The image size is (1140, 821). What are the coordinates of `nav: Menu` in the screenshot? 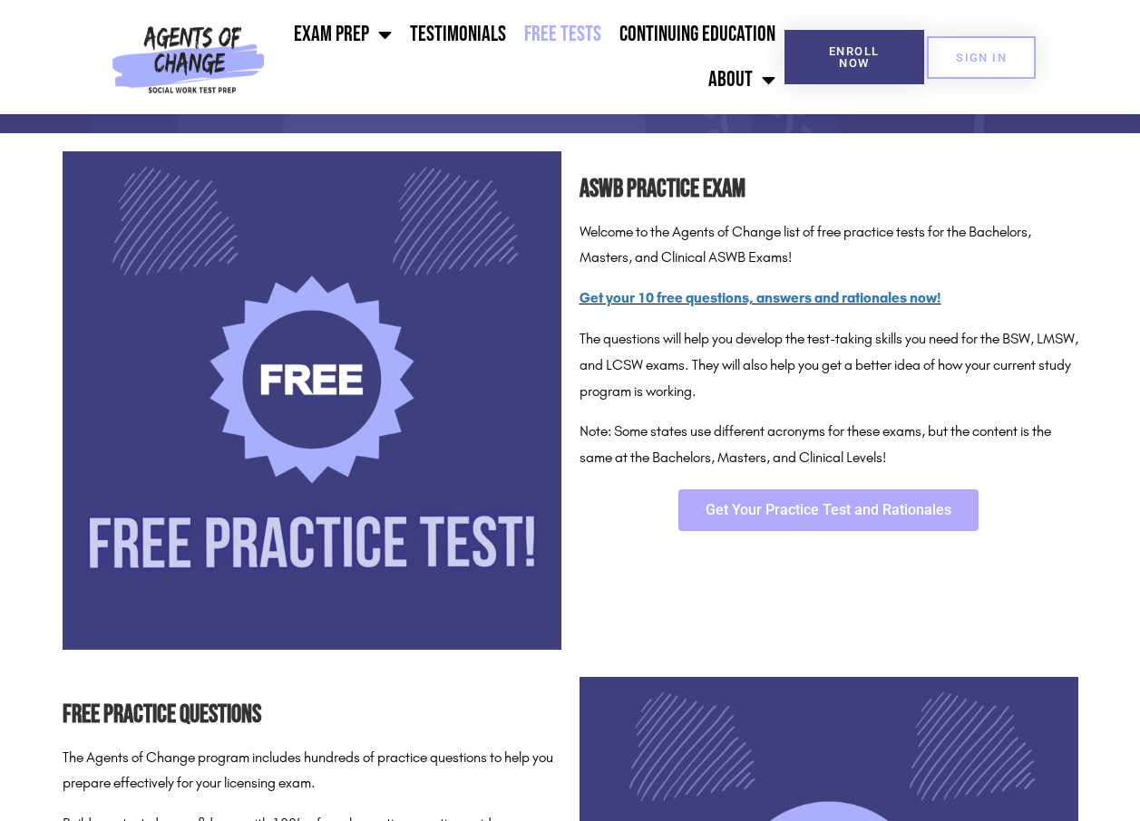 It's located at (528, 57).